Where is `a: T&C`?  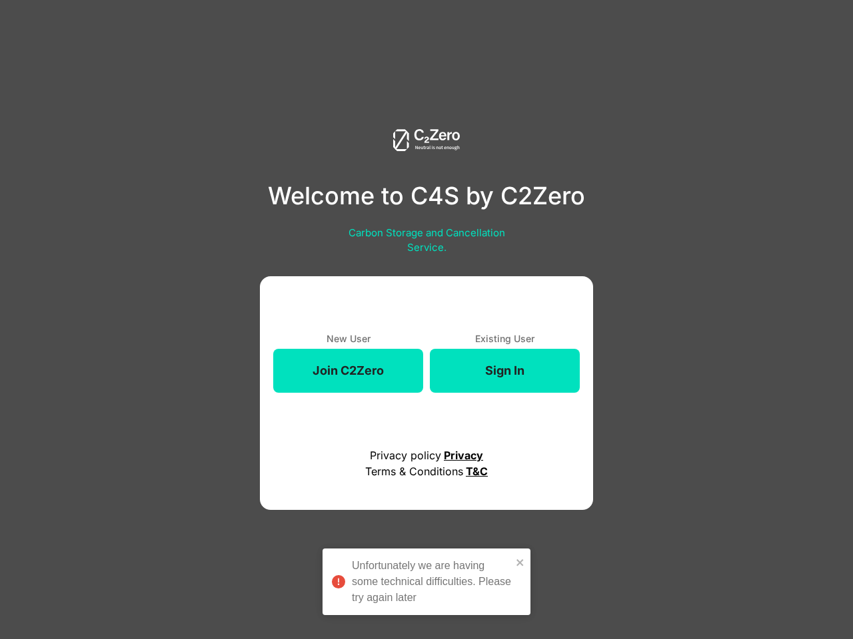 a: T&C is located at coordinates (476, 472).